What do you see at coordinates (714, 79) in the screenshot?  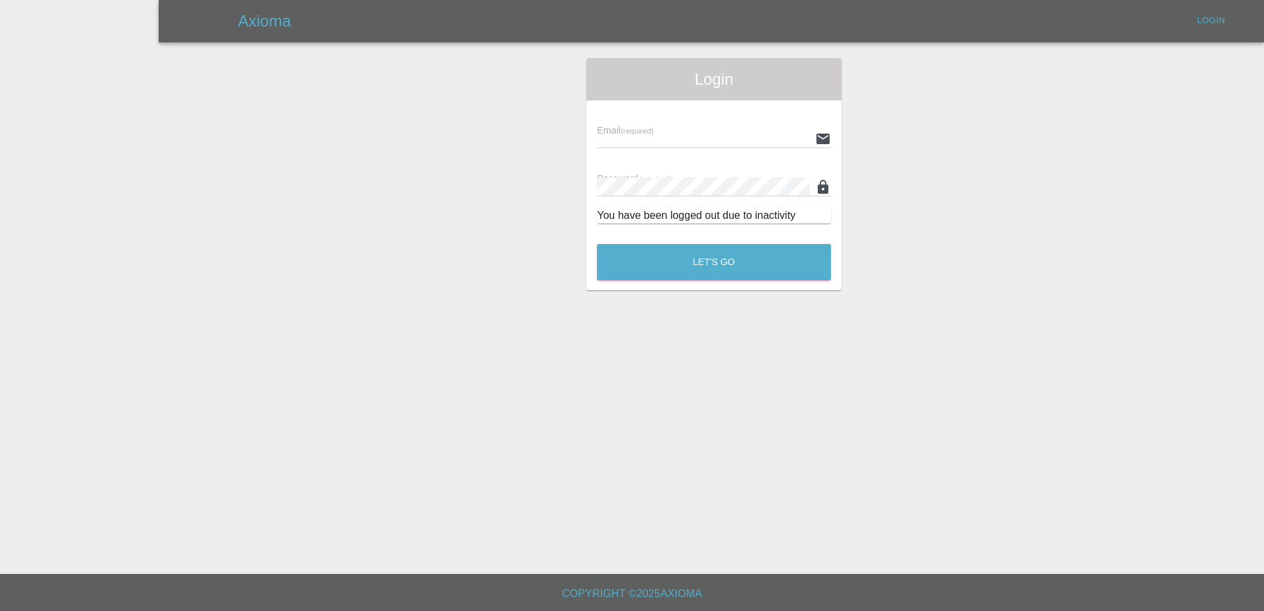 I see `span: Login` at bounding box center [714, 79].